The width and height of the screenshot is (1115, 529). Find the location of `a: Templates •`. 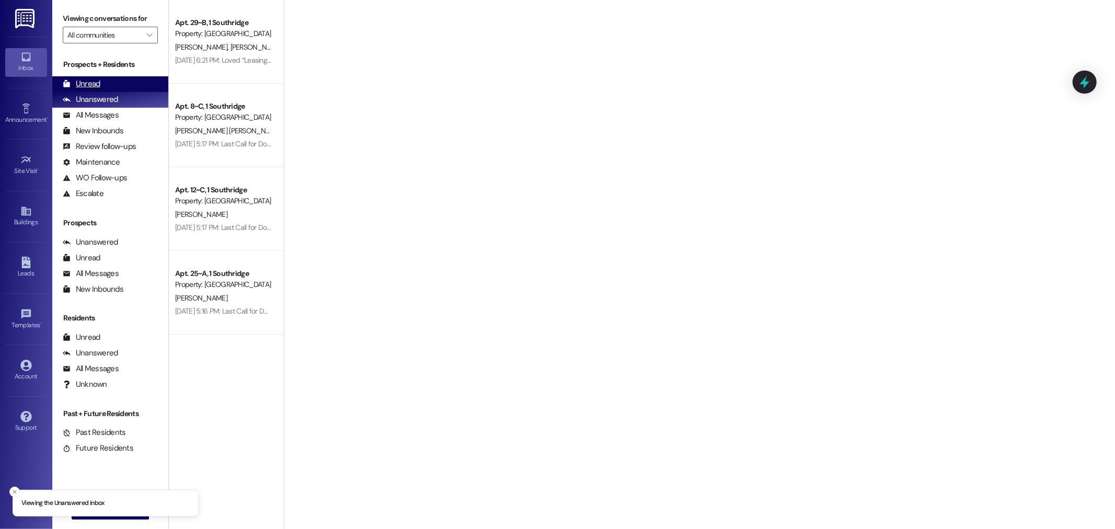

a: Templates • is located at coordinates (26, 319).